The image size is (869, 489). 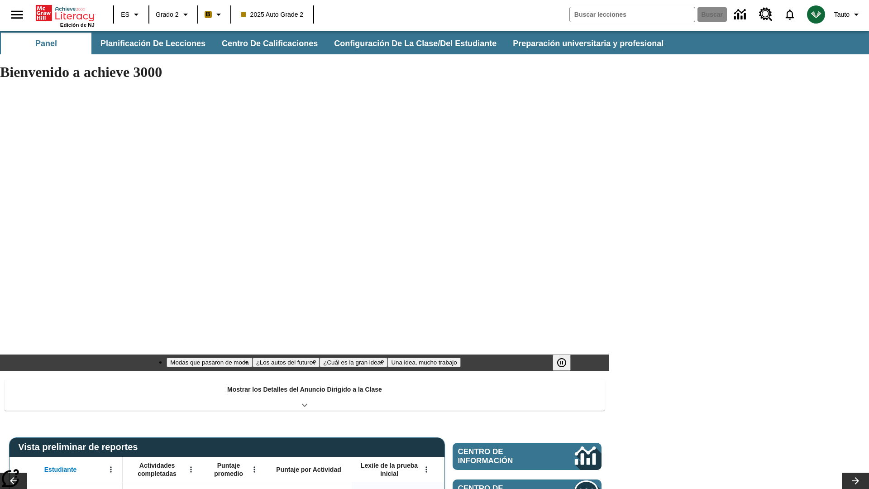 What do you see at coordinates (229, 469) in the screenshot?
I see `span: Puntaje promedio` at bounding box center [229, 469].